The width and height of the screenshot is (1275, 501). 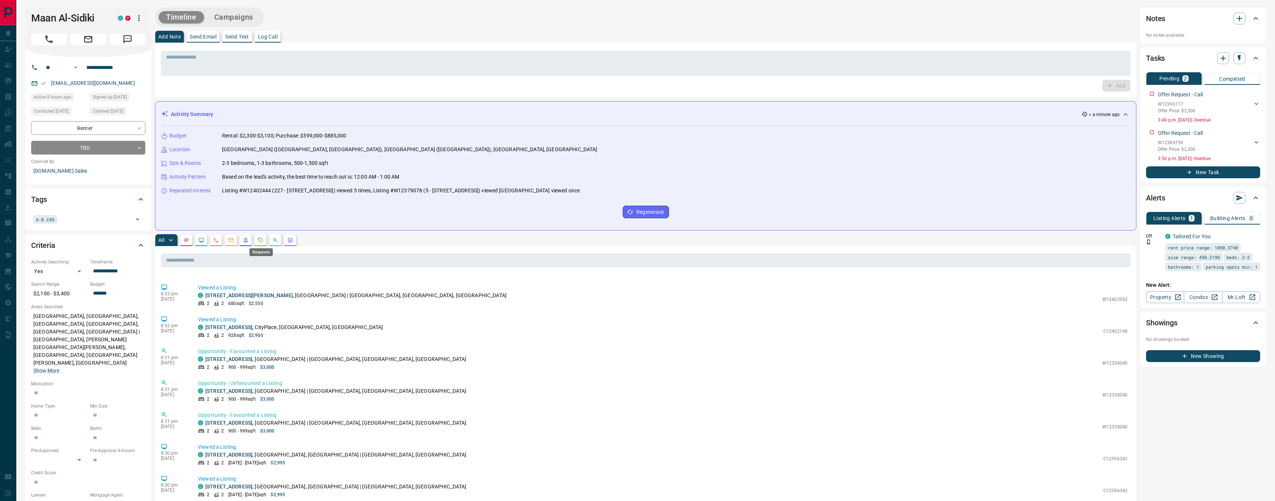 I want to click on p: Rental: $2,300-$3,100; Purchase: $599,000-$885,000, so click(x=284, y=136).